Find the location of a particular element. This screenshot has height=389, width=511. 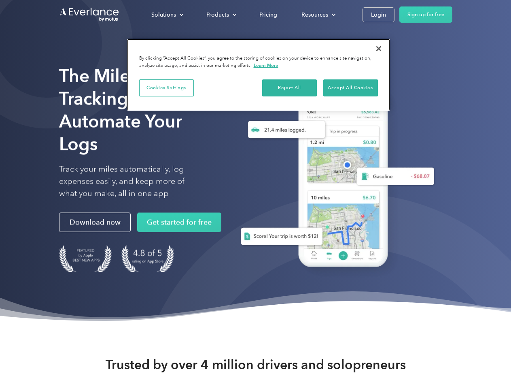

a: Get started for free is located at coordinates (179, 222).